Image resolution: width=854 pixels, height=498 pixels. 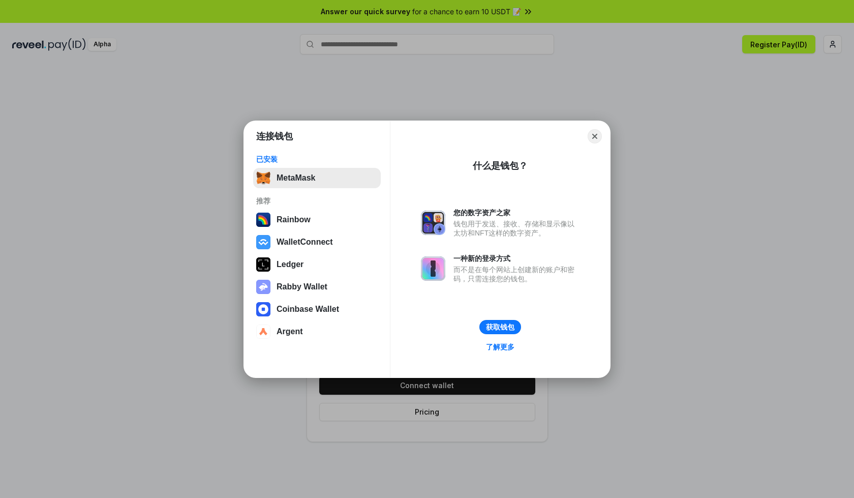 I want to click on div: 推荐, so click(x=317, y=201).